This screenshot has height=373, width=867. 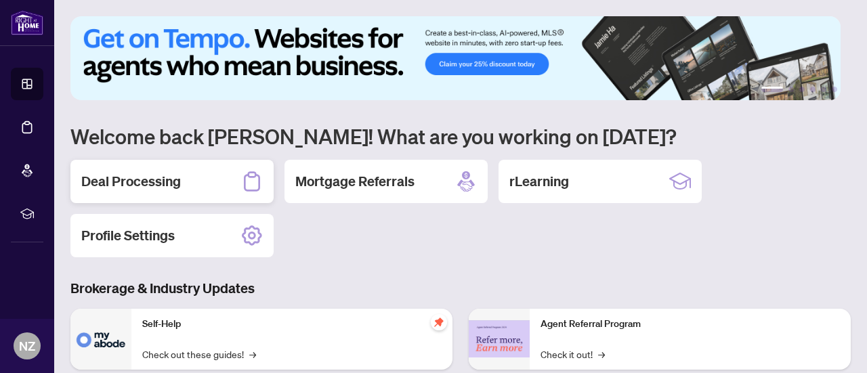 What do you see at coordinates (539, 181) in the screenshot?
I see `h2: rLearning` at bounding box center [539, 181].